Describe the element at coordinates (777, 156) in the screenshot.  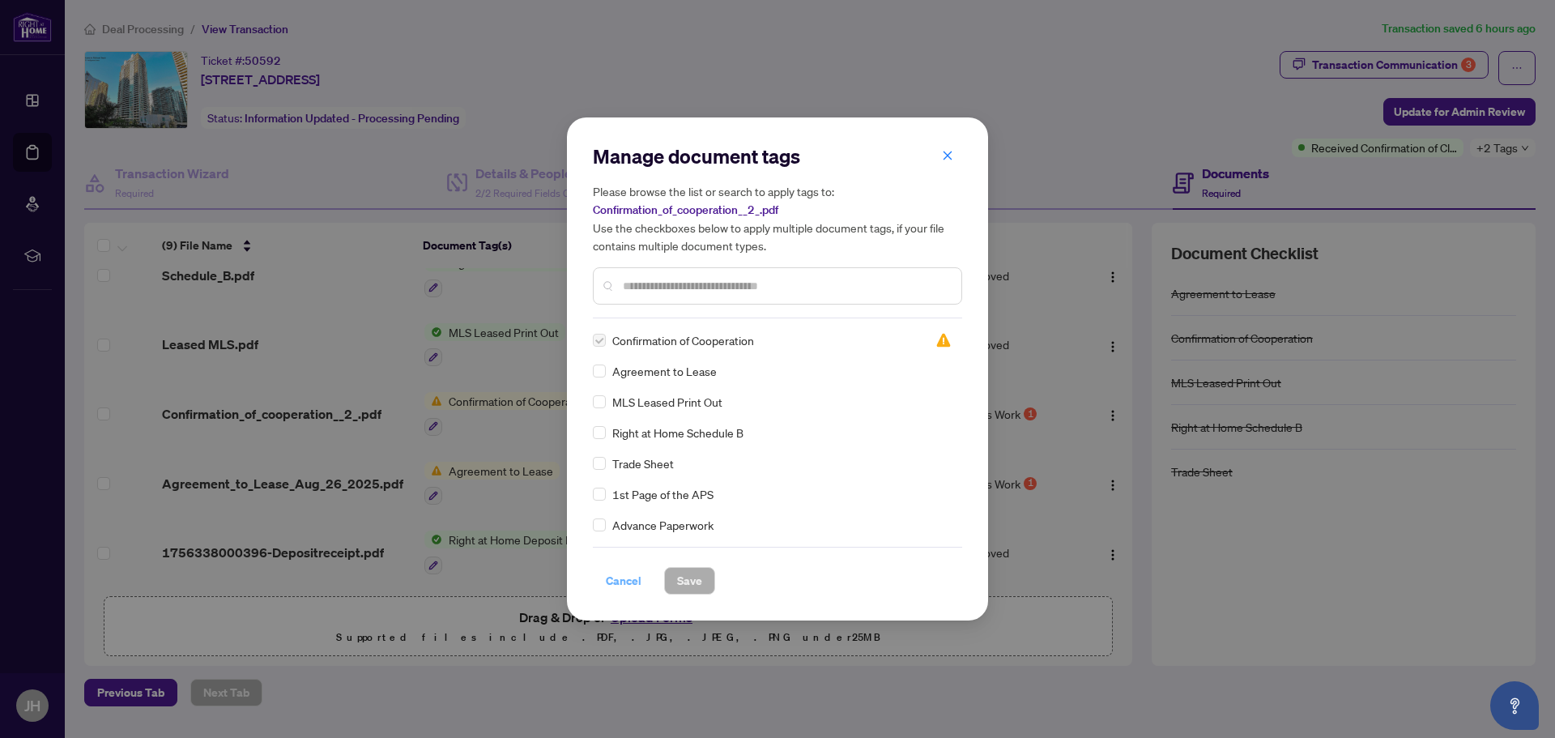
I see `h2: Manage document tags` at that location.